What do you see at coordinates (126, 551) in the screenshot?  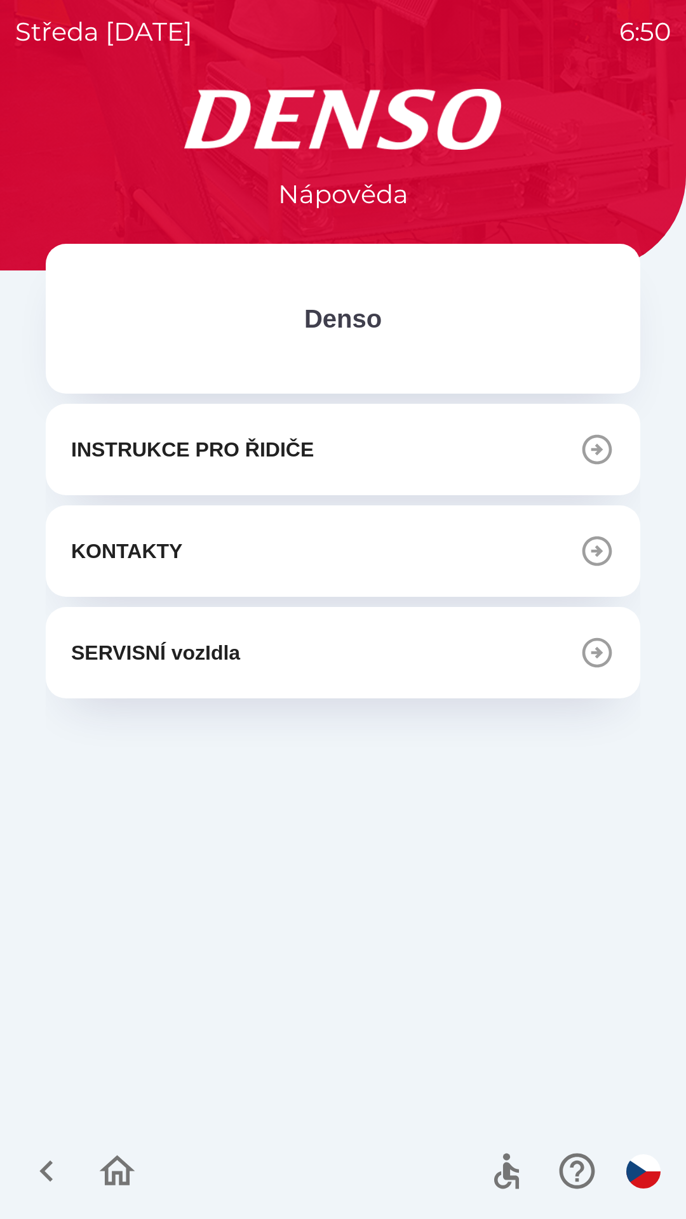 I see `p: KONTAKTY` at bounding box center [126, 551].